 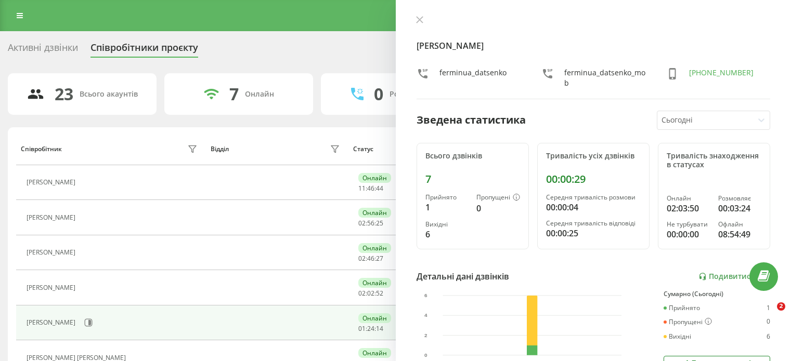 What do you see at coordinates (463, 276) in the screenshot?
I see `div: Детальні дані дзвінків` at bounding box center [463, 276].